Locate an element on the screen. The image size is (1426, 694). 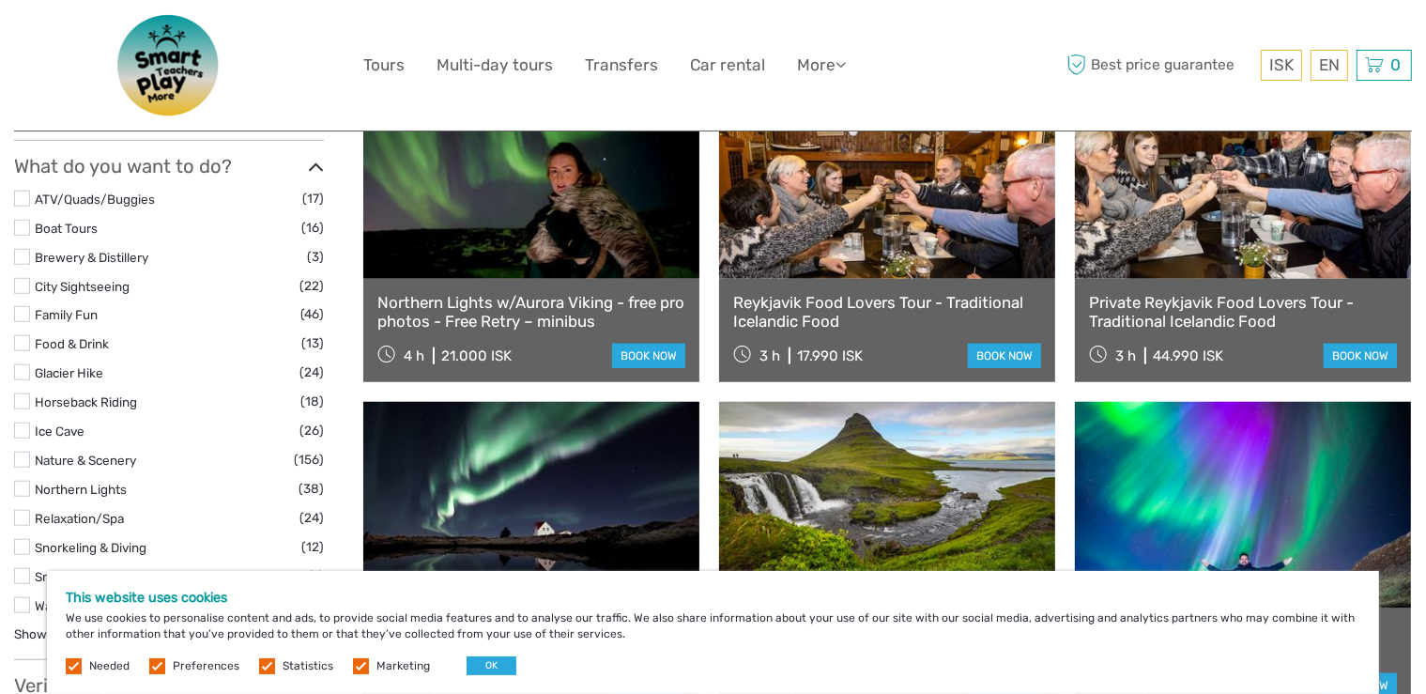
span: (26) is located at coordinates (312, 430).